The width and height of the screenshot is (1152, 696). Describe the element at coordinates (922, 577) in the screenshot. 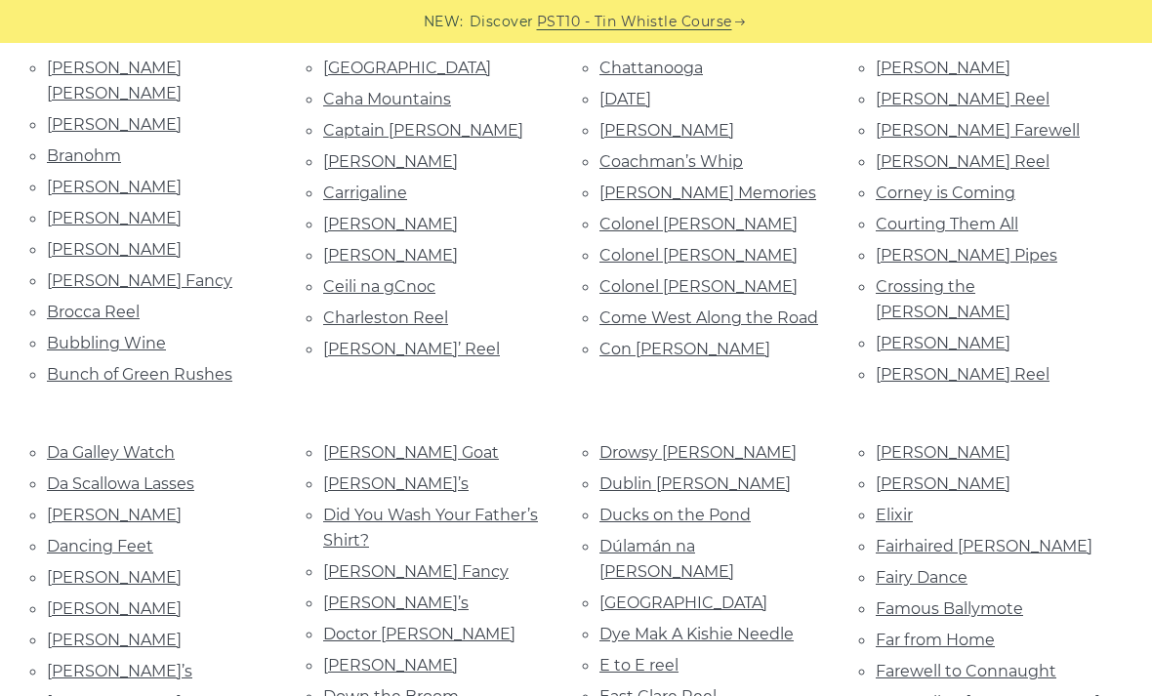

I see `a: Fairy Dance` at that location.